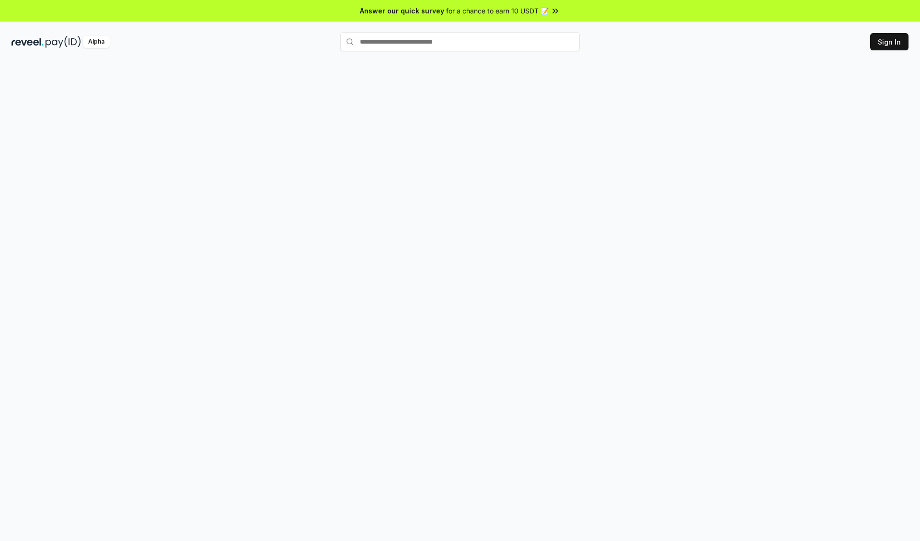 The image size is (920, 541). Describe the element at coordinates (890, 42) in the screenshot. I see `button: Sign In` at that location.